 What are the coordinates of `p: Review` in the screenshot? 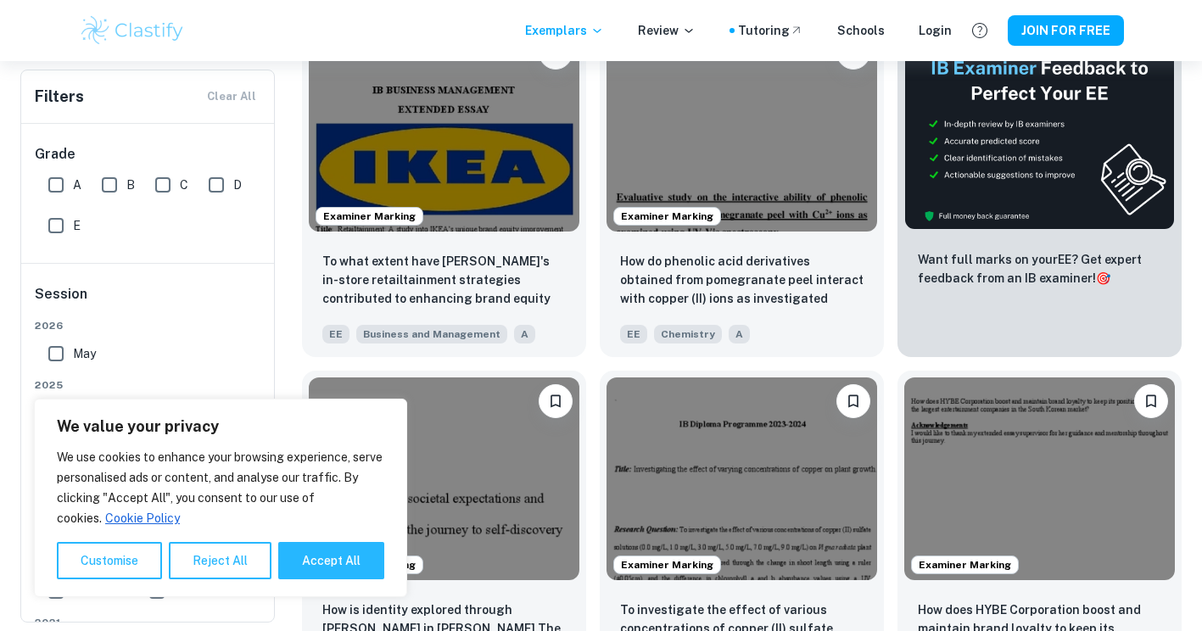 It's located at (667, 31).